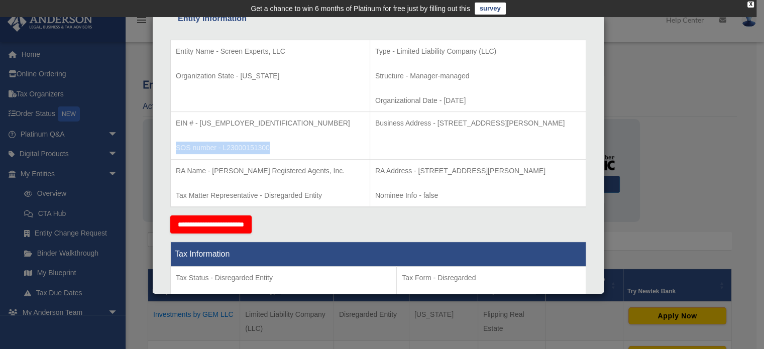  I want to click on p: Tax Form - Disregarded, so click(491, 278).